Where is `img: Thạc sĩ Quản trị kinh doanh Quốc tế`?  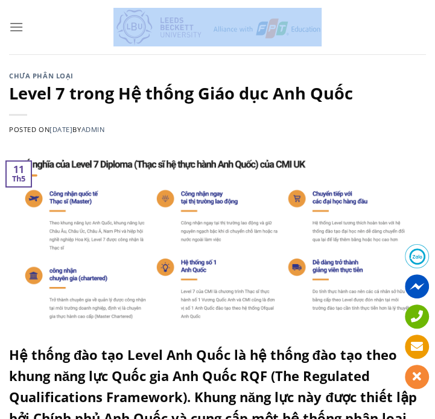 img: Thạc sĩ Quản trị kinh doanh Quốc tế is located at coordinates (217, 27).